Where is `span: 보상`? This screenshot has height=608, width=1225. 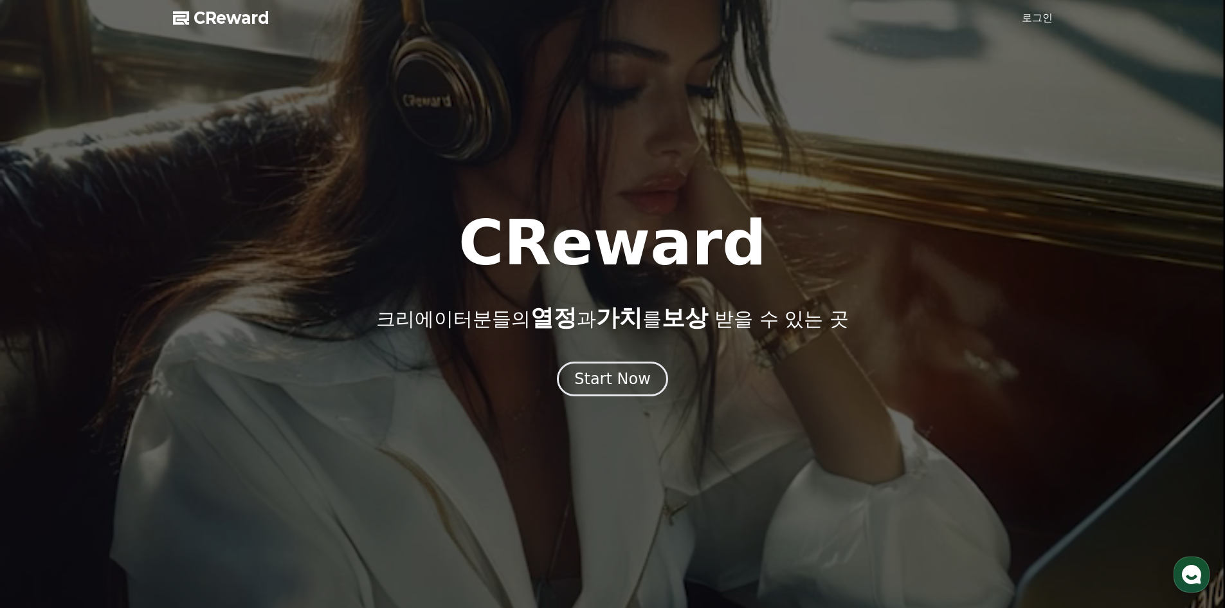 span: 보상 is located at coordinates (685, 317).